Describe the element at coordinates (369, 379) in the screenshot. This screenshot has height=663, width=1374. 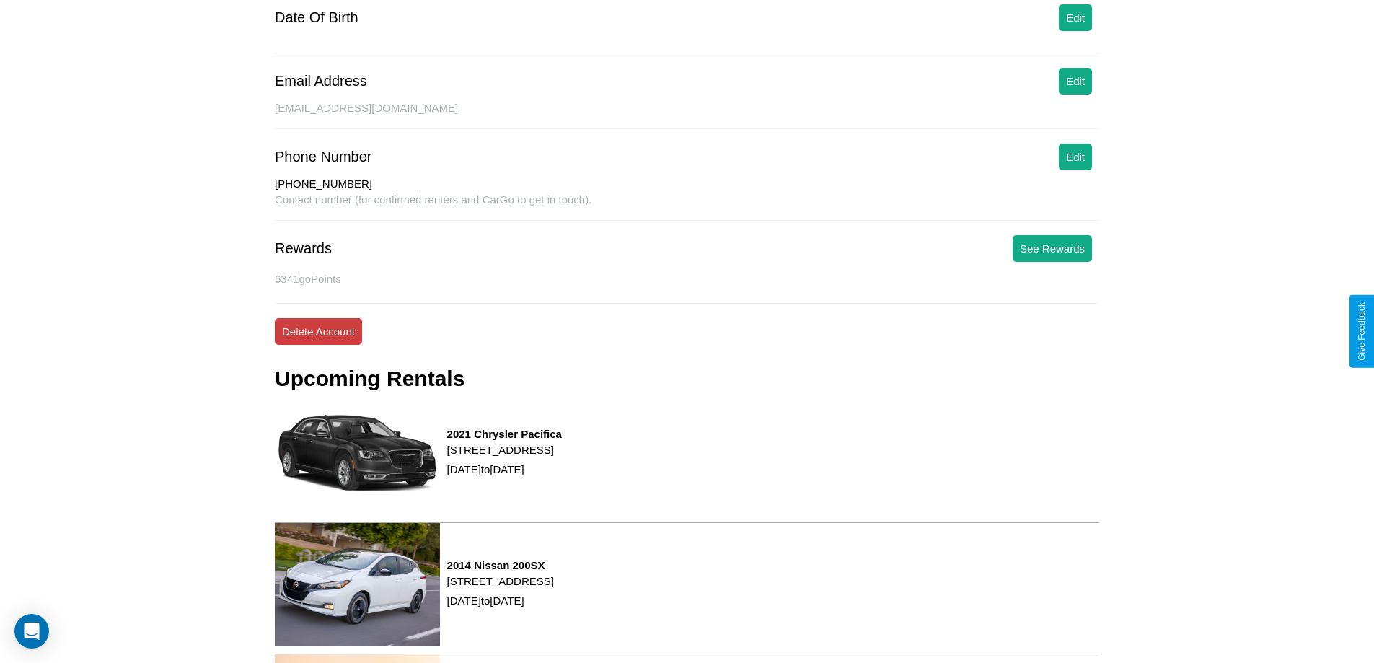
I see `h3: Upcoming Rentals` at that location.